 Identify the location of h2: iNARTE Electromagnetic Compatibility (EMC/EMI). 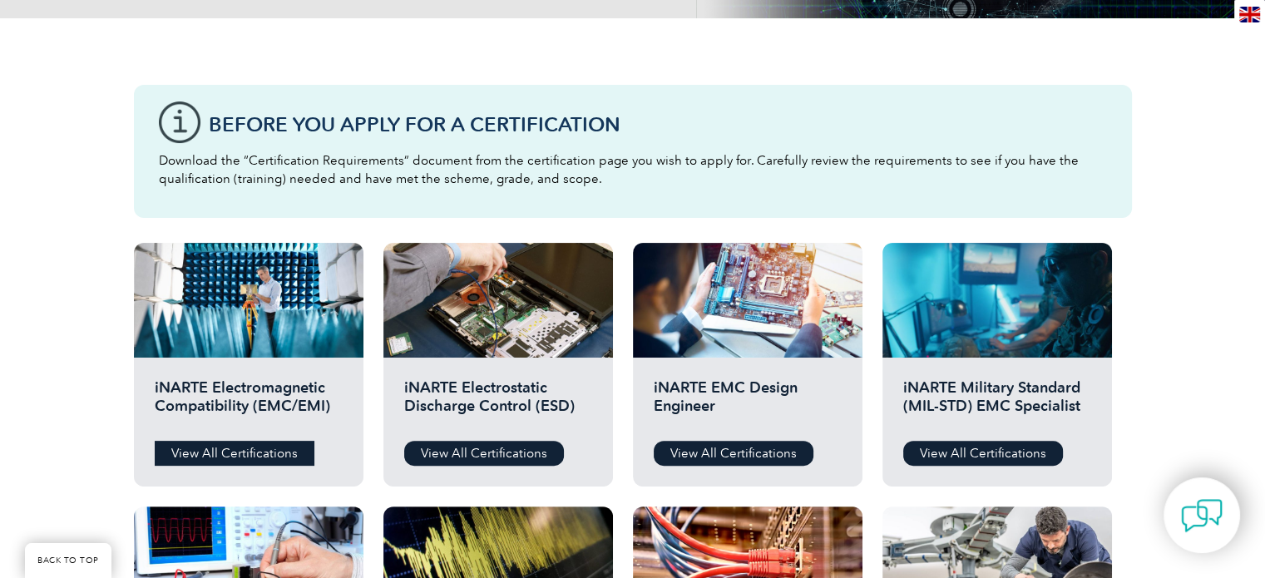
(249, 403).